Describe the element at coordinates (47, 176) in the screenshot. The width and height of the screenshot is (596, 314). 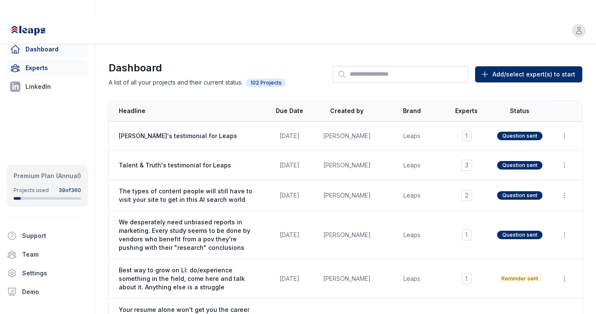
I see `div: Premium Plan (Annual)` at that location.